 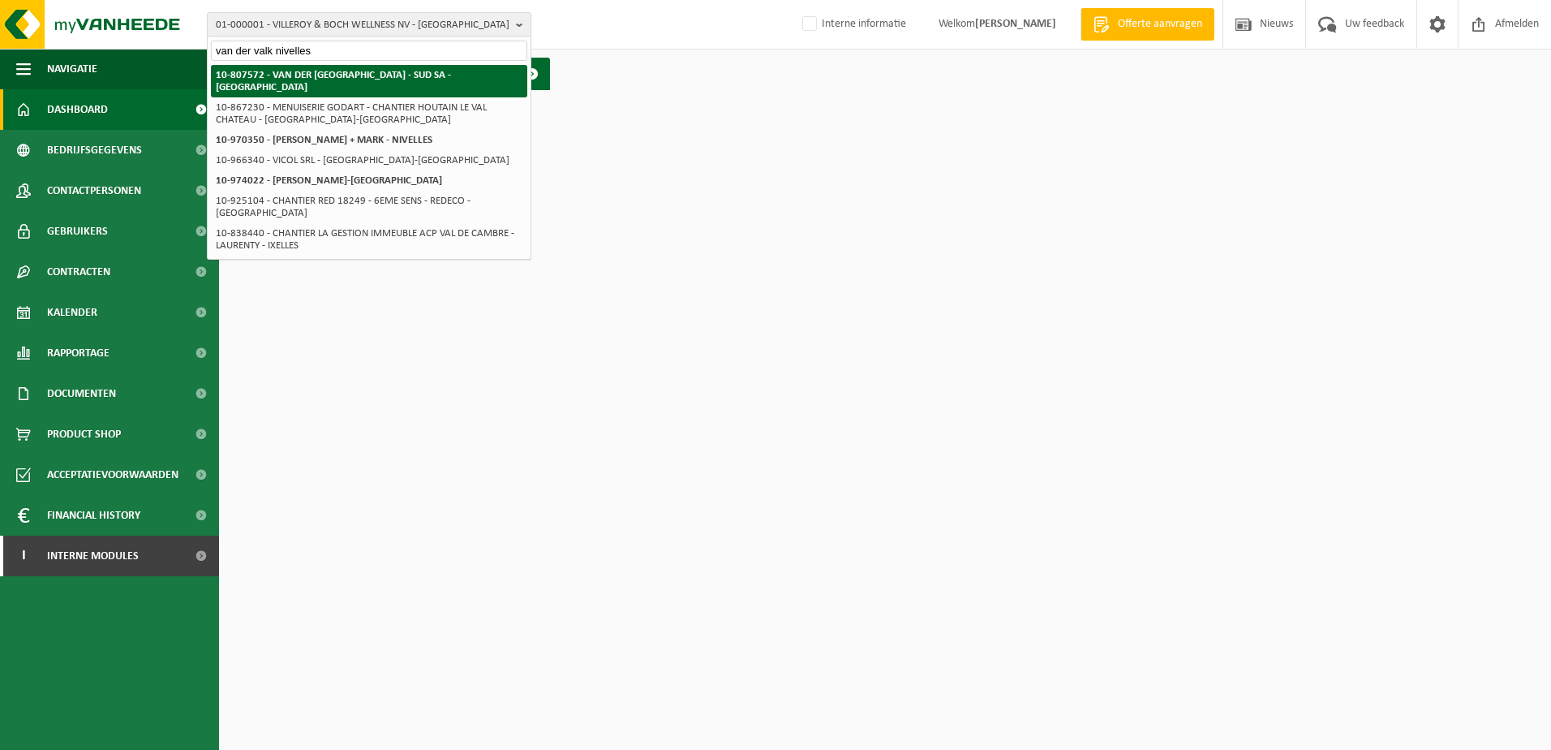 I want to click on span: Rapportage, so click(x=78, y=353).